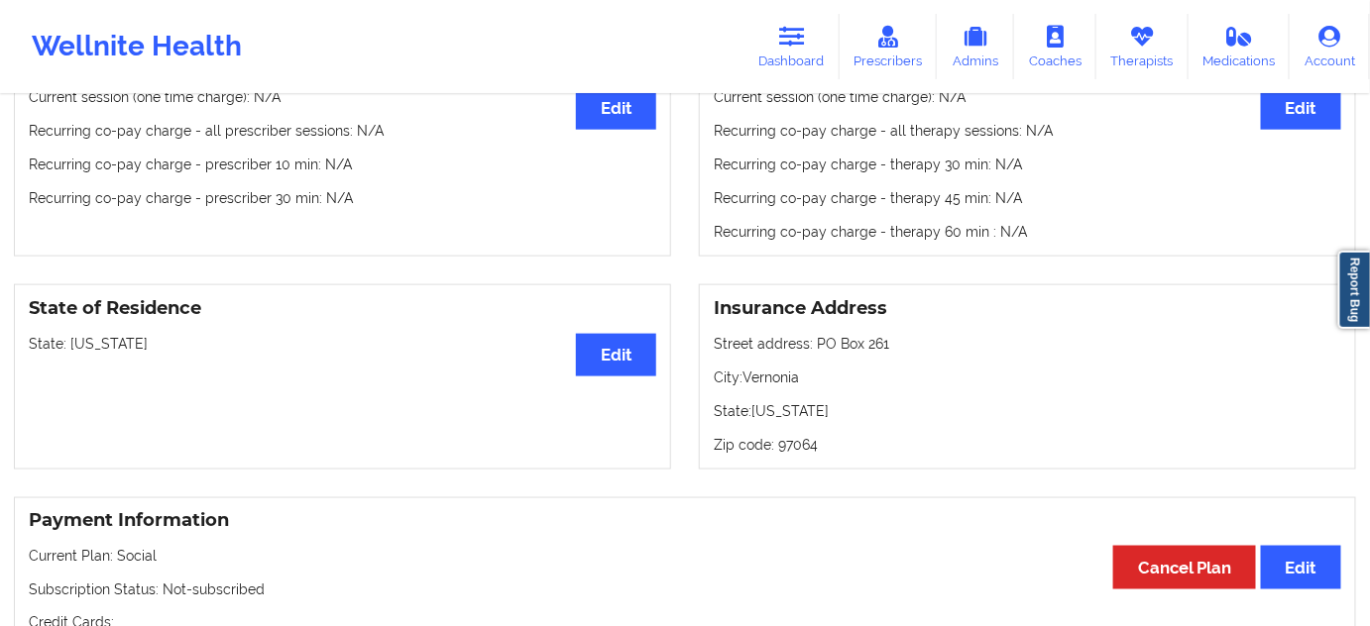 The image size is (1370, 626). What do you see at coordinates (1027, 344) in the screenshot?
I see `p: Street address: PO Box 261` at bounding box center [1027, 344].